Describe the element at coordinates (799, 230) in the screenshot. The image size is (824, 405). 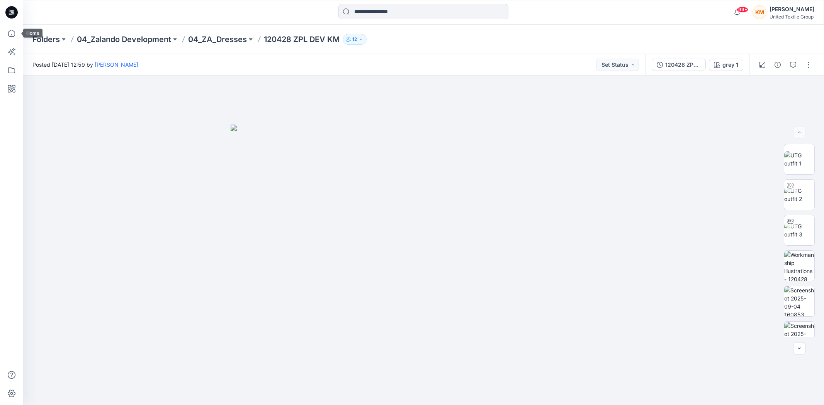
I see `img: UTG outfit 3` at that location.